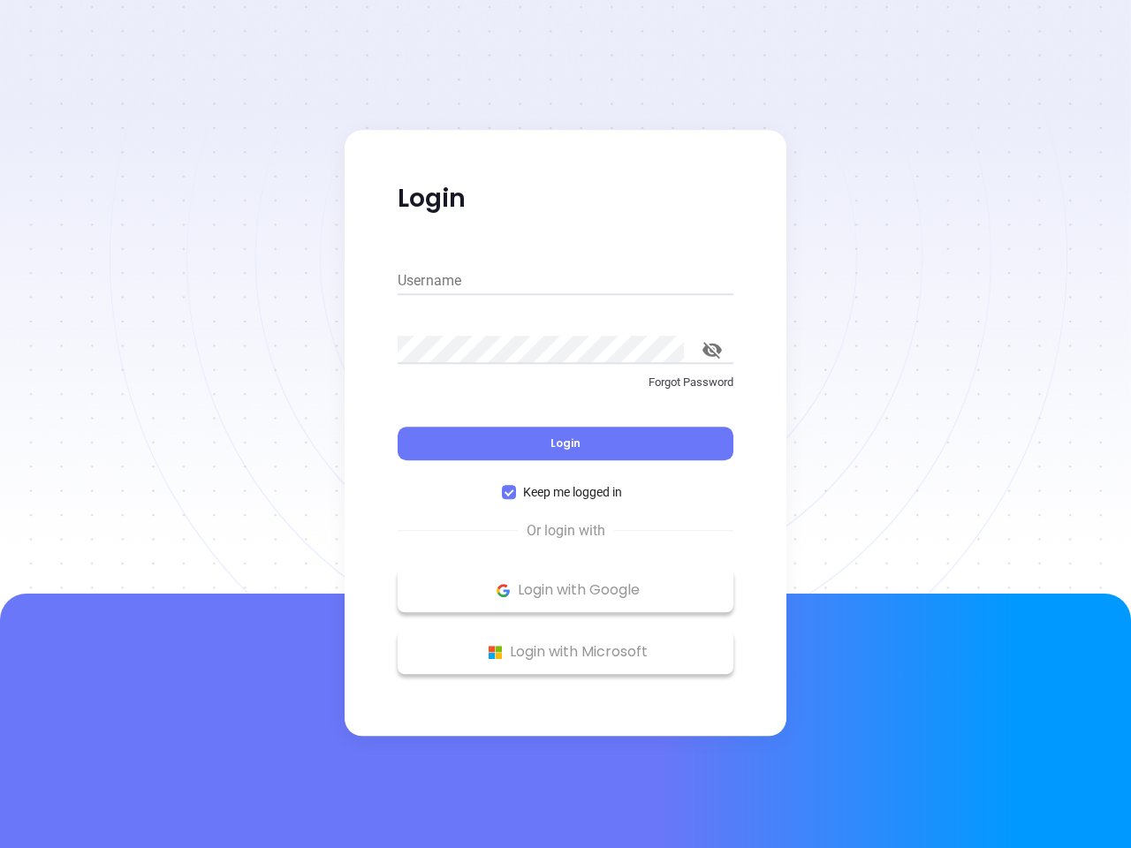 Image resolution: width=1131 pixels, height=848 pixels. I want to click on img: Google Logo, so click(503, 590).